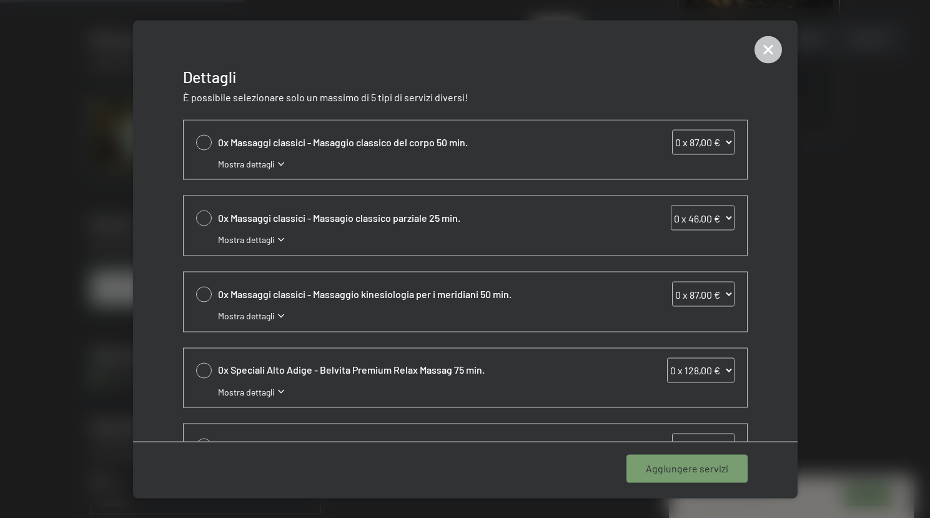 The width and height of the screenshot is (930, 518). Describe the element at coordinates (412, 142) in the screenshot. I see `span: 0x Massaggi classici - Masaggio classico del corpo 50 min.` at that location.